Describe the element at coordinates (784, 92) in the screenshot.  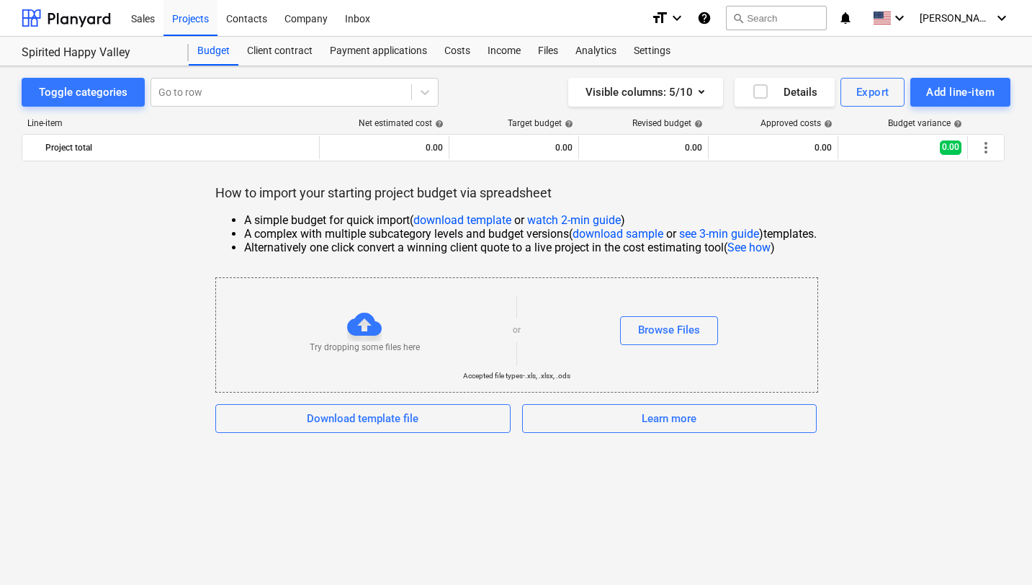
I see `div: Details` at that location.